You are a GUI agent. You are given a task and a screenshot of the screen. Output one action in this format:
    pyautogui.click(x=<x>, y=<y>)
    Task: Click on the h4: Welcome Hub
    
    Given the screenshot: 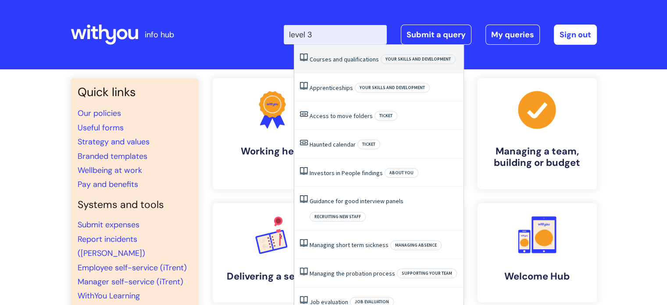 What is the action you would take?
    pyautogui.click(x=538, y=276)
    